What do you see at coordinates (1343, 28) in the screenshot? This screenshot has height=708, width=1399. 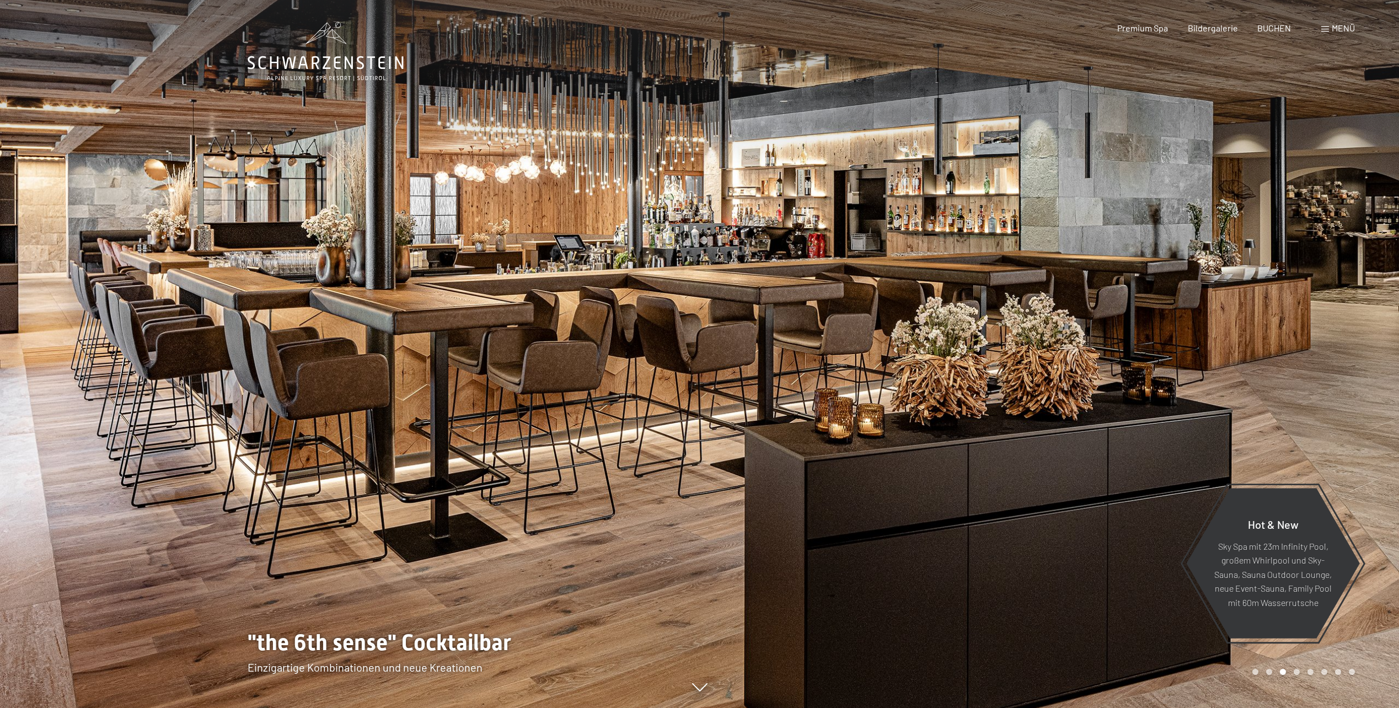 I see `span: Menü` at bounding box center [1343, 28].